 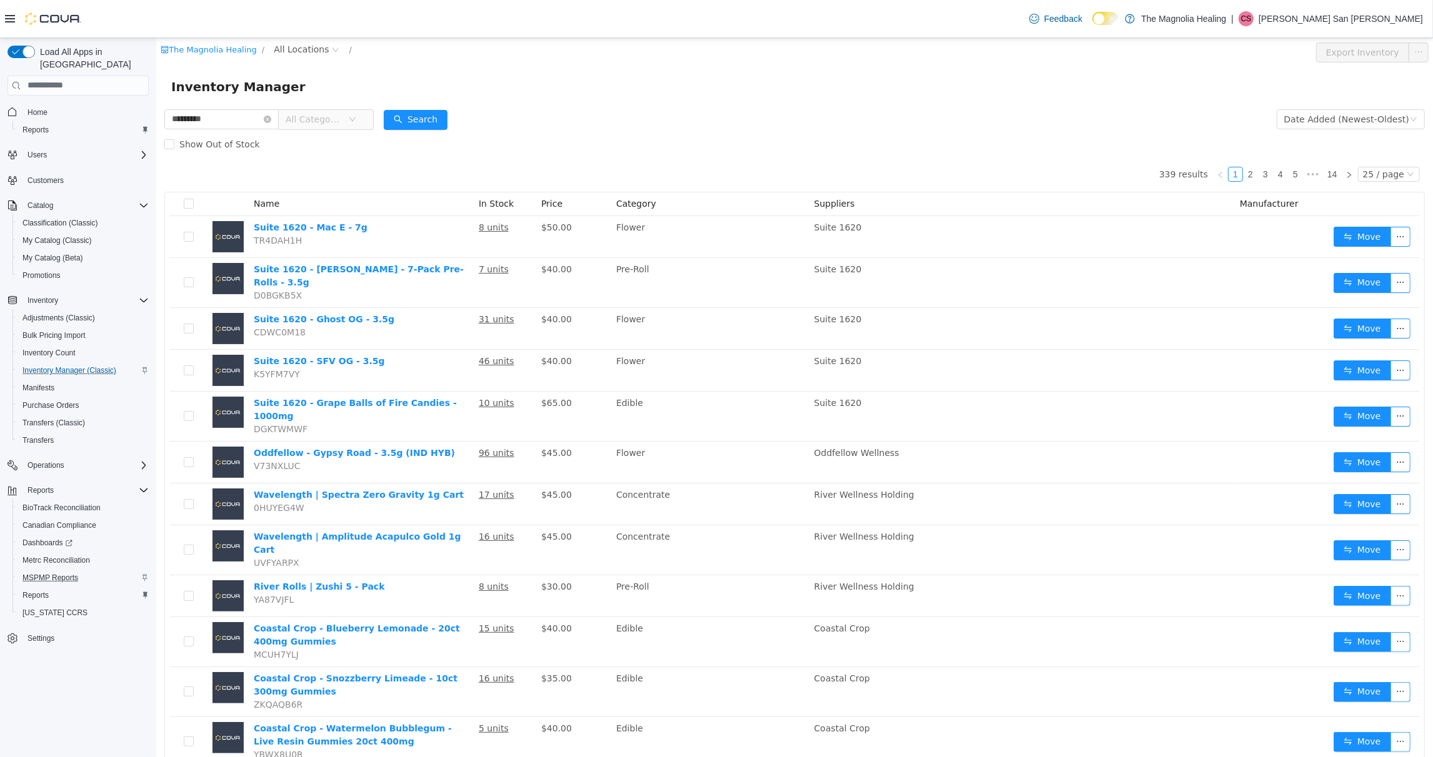 I want to click on img: Suite 1620 - Jenny Kush - 7-Pack Pre-Rolls - 3.5g placeholder, so click(x=72, y=241).